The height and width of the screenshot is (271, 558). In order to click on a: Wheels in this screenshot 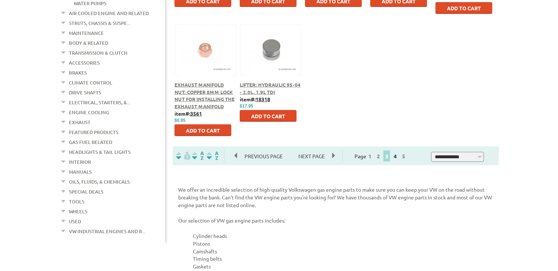, I will do `click(78, 211)`.